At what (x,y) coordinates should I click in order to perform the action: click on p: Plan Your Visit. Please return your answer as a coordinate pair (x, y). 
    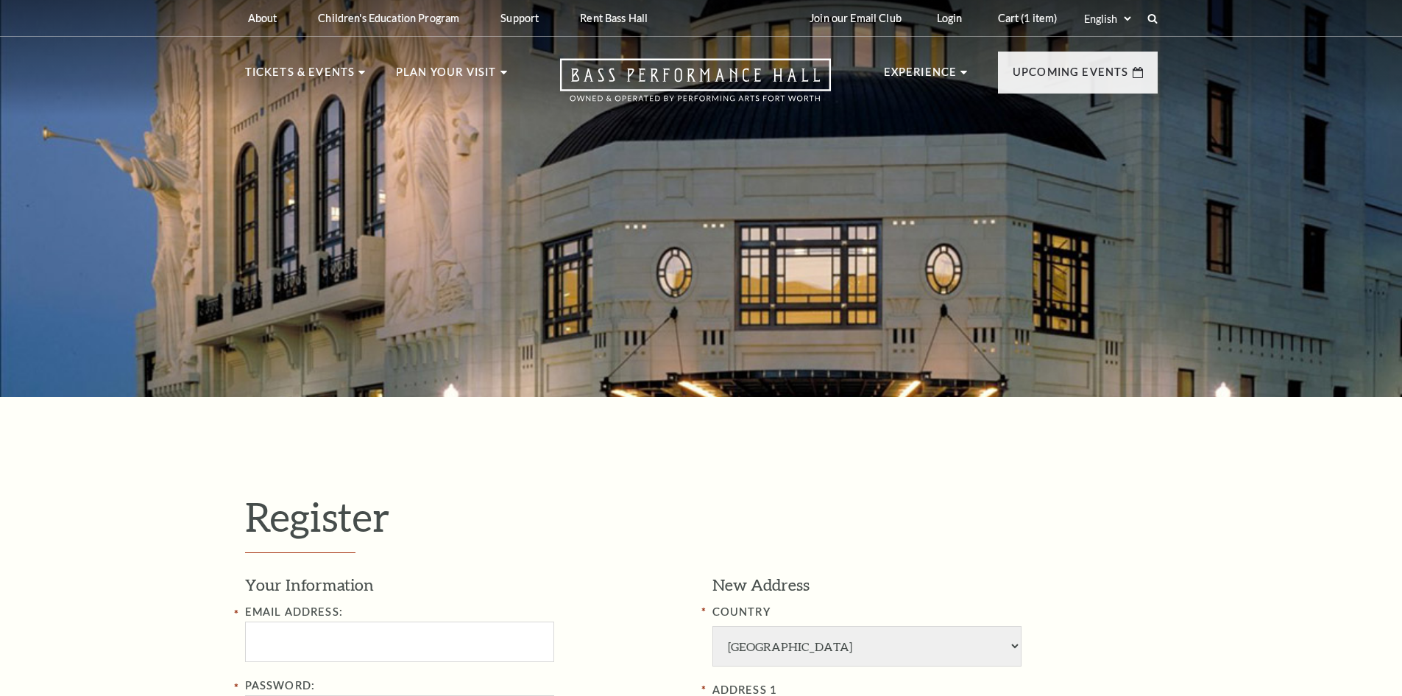
    Looking at the image, I should click on (446, 77).